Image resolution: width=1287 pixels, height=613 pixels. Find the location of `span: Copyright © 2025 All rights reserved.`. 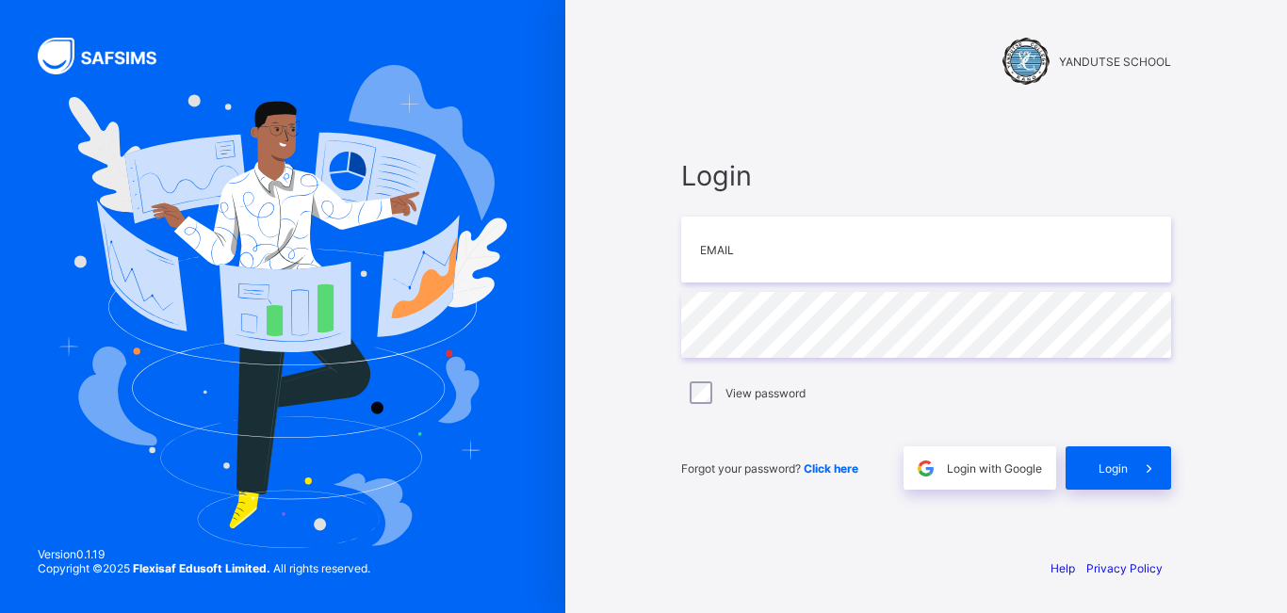

span: Copyright © 2025 All rights reserved. is located at coordinates (204, 568).